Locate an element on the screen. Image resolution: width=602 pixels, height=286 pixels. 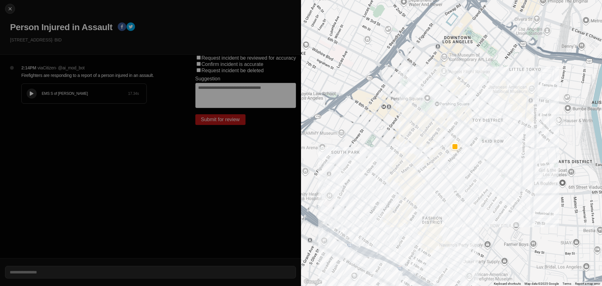
button: twitter is located at coordinates (131, 27).